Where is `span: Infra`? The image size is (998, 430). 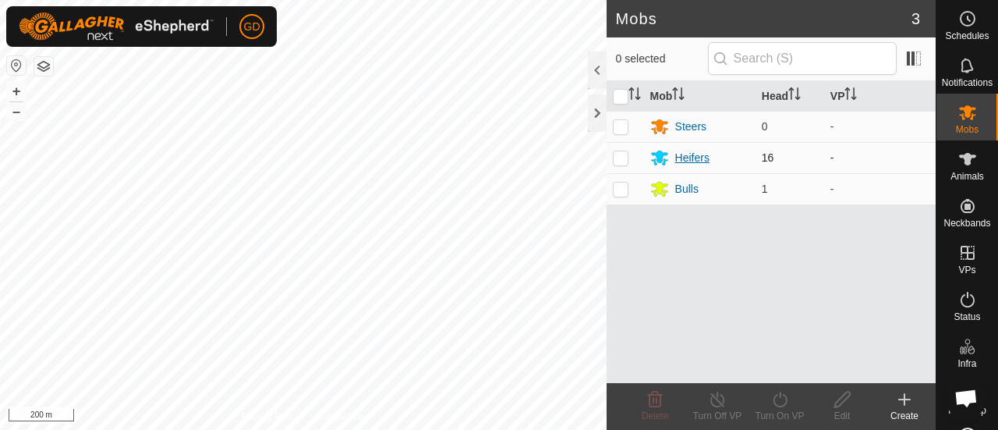 span: Infra is located at coordinates (967, 363).